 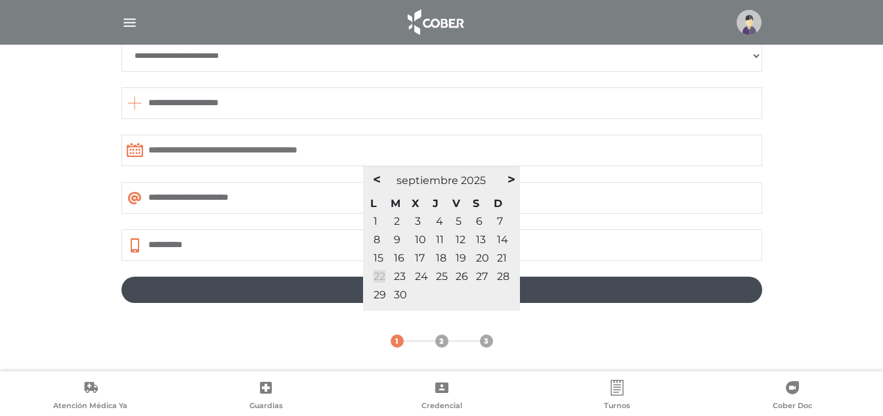 What do you see at coordinates (90, 396) in the screenshot?
I see `a: Atención Médica Ya` at bounding box center [90, 396].